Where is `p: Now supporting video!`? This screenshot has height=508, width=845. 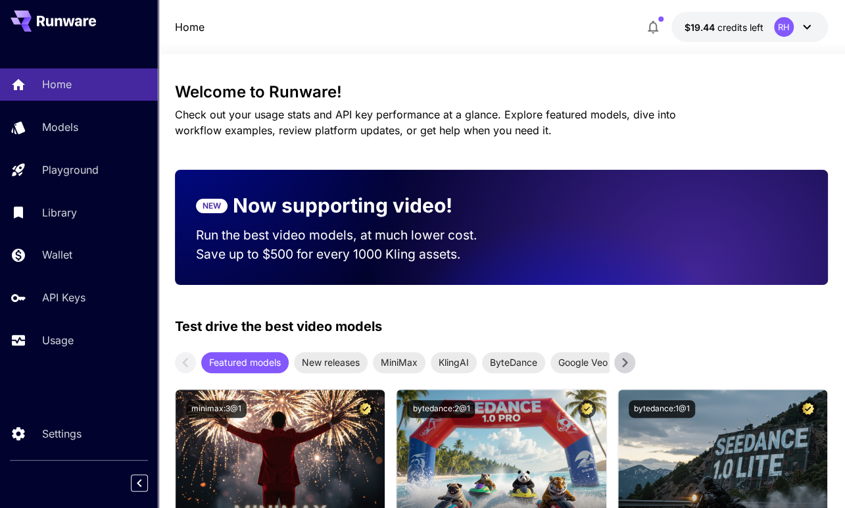
p: Now supporting video! is located at coordinates (343, 205).